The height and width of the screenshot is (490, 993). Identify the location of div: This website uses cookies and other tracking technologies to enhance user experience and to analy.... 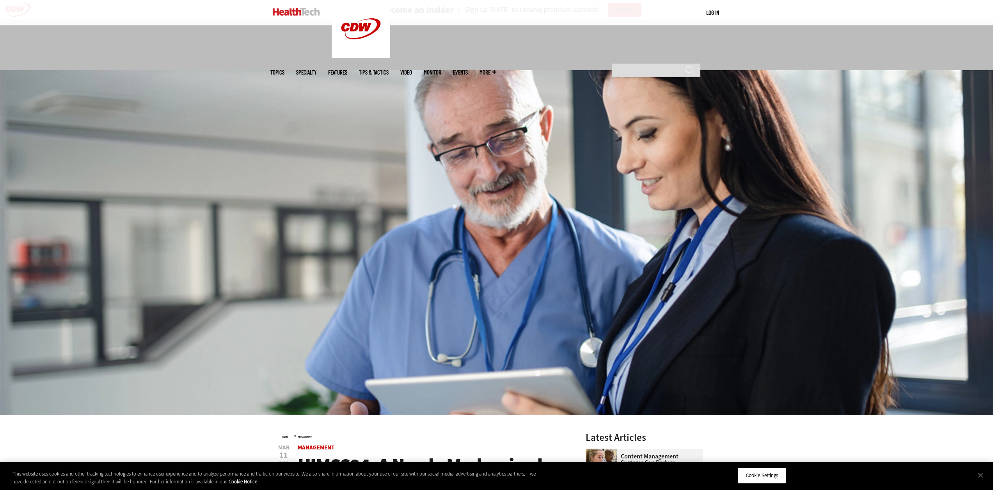
(279, 477).